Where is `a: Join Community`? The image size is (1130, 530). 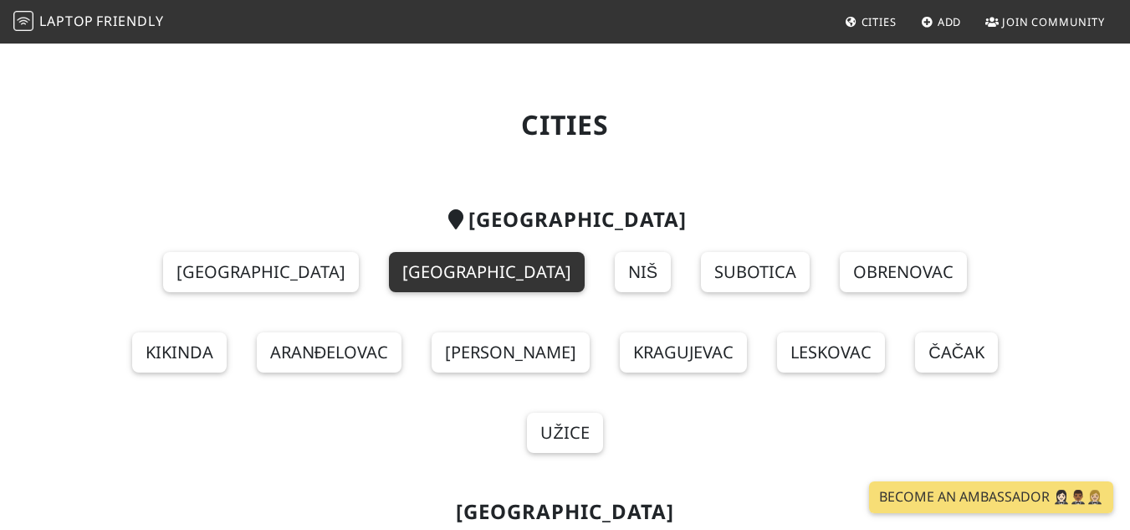
a: Join Community is located at coordinates (1045, 22).